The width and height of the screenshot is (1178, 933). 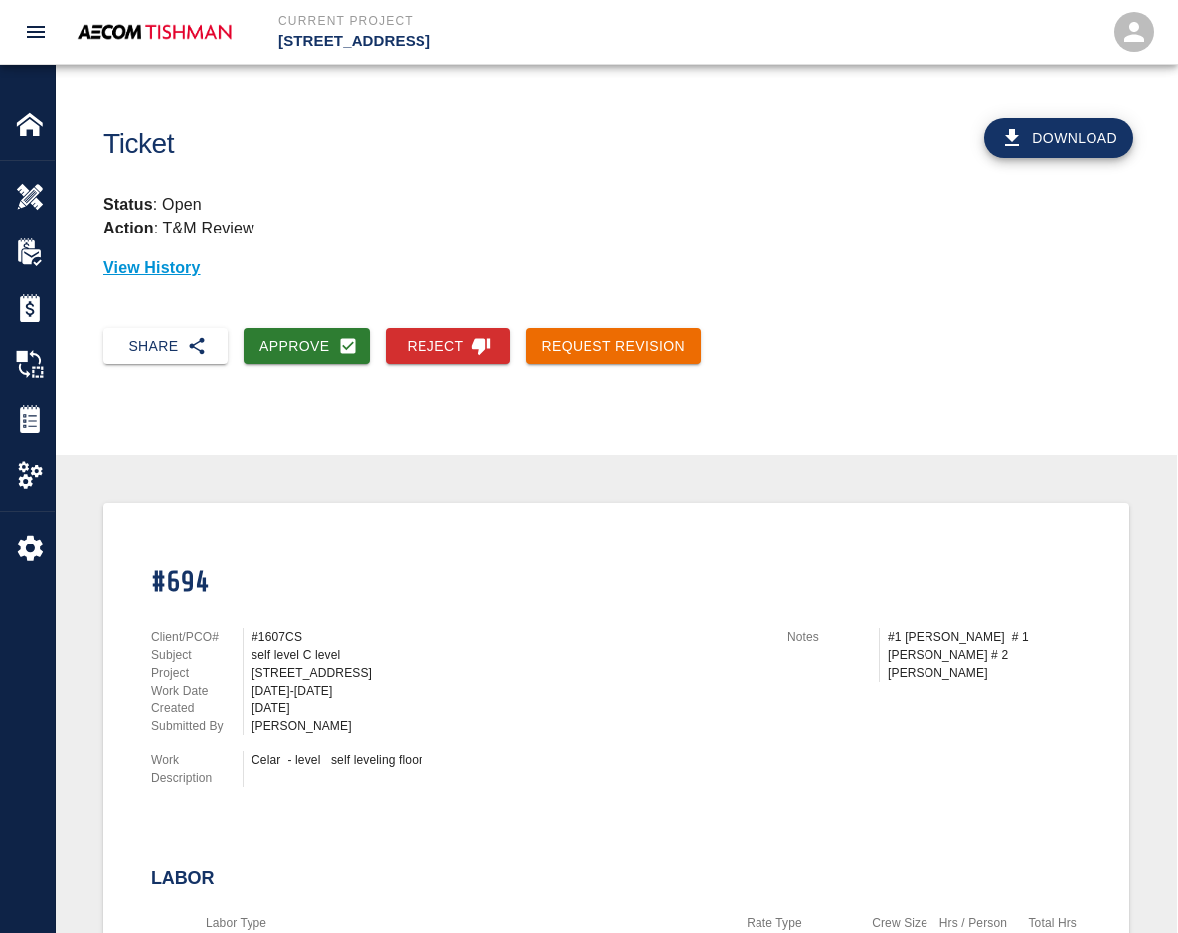 I want to click on button: Reject, so click(x=447, y=346).